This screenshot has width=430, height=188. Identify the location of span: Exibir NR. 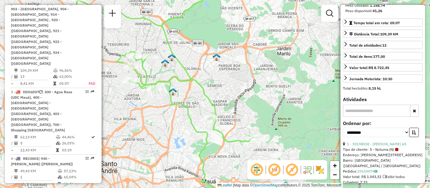
(275, 170).